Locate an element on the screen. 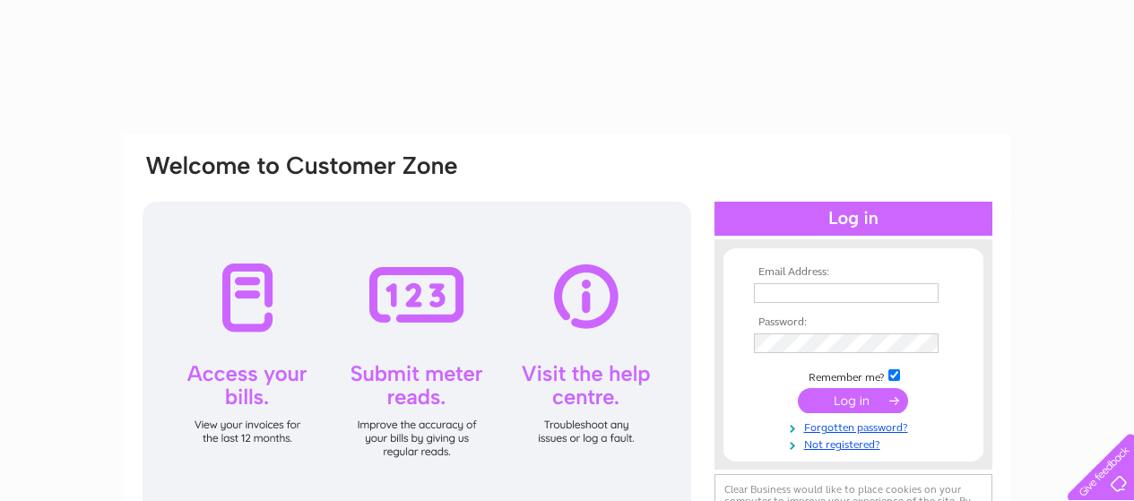 The width and height of the screenshot is (1134, 501). th: Password: is located at coordinates (853, 323).